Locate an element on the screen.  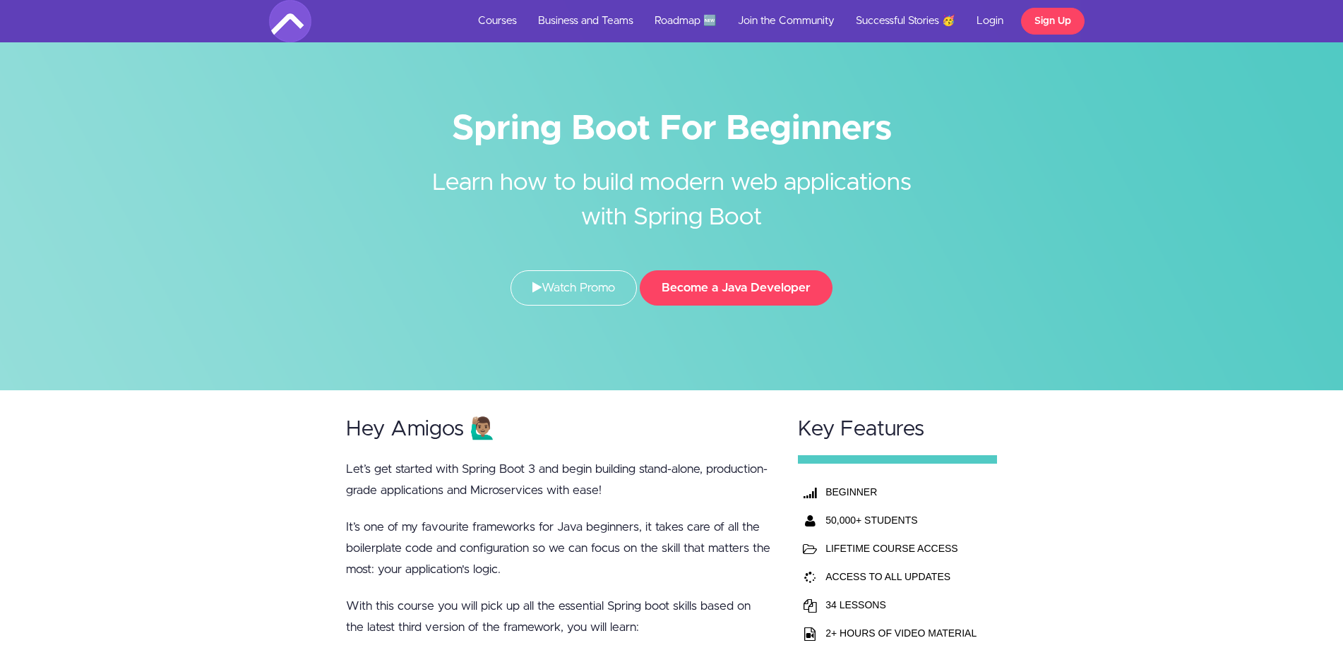
p: Let’s get started with Spring Boot 3 and begin building stand-alone, production-grade application... is located at coordinates (558, 480).